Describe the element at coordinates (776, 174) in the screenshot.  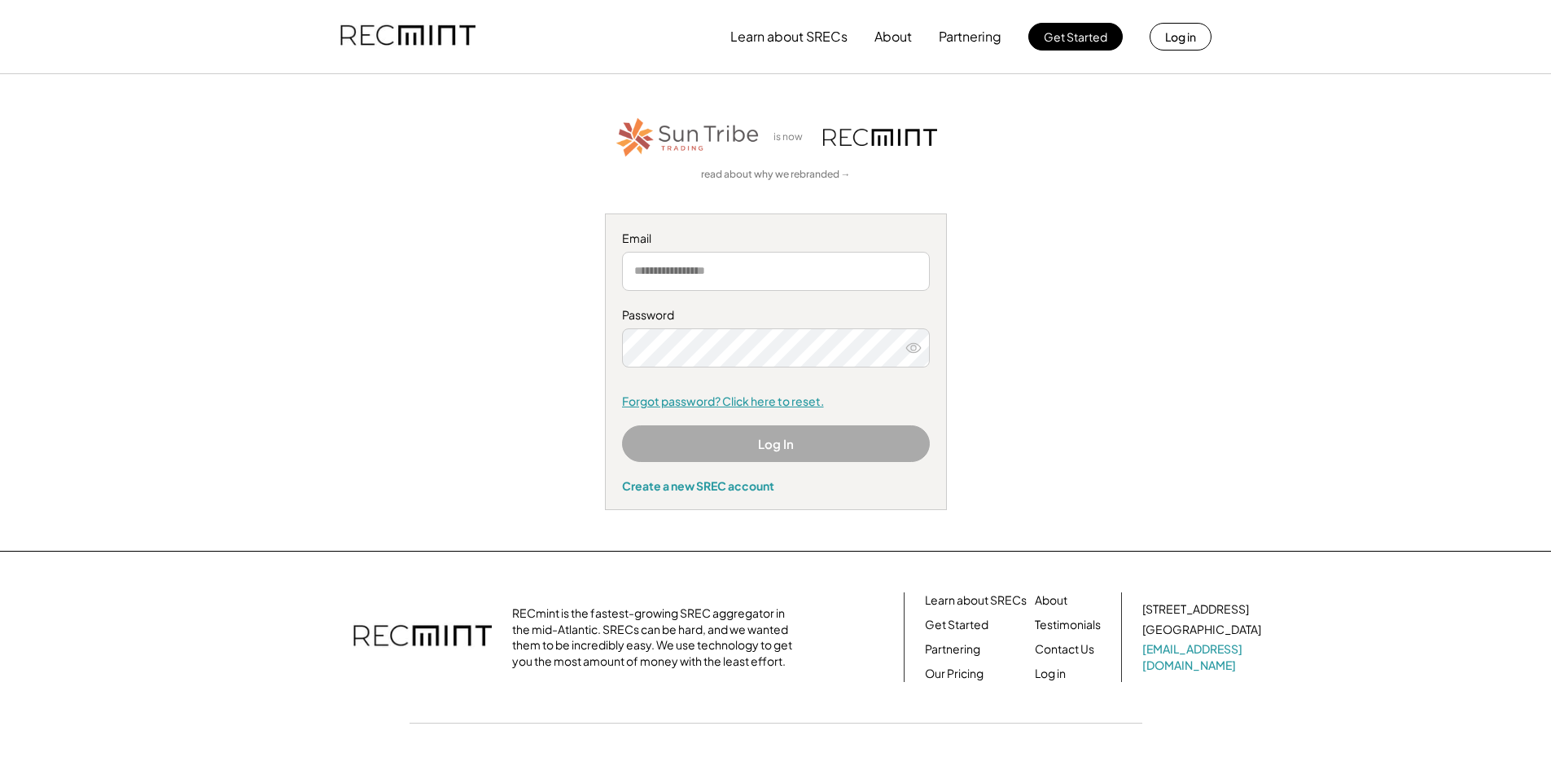
I see `a: read about why we rebranded →` at that location.